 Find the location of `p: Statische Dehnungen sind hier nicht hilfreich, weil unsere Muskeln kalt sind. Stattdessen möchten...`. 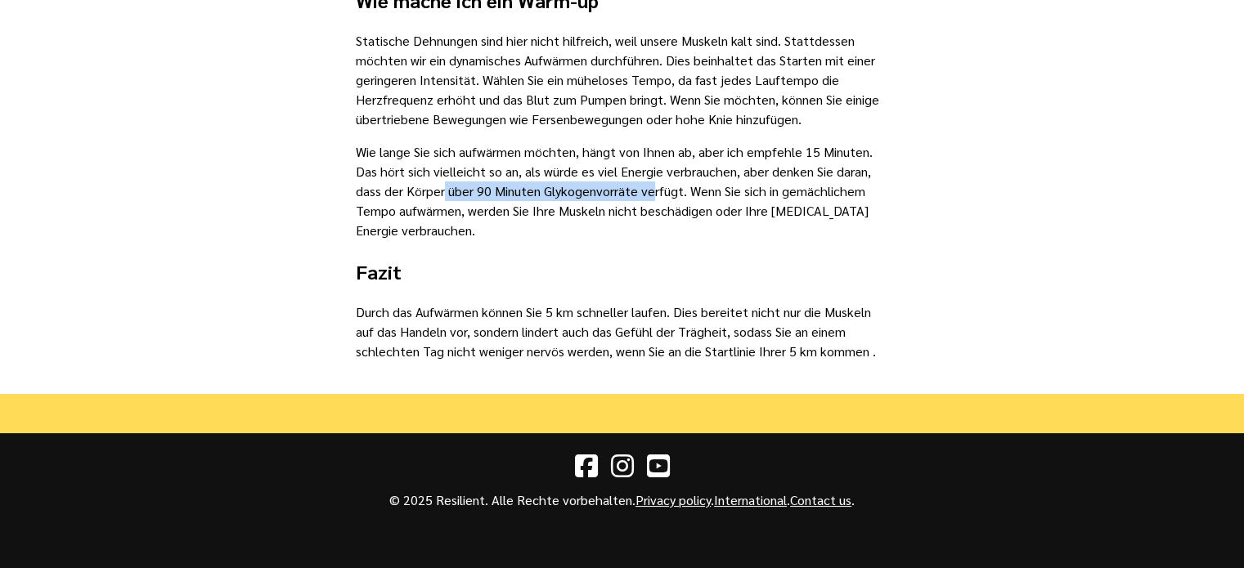

p: Statische Dehnungen sind hier nicht hilfreich, weil unsere Muskeln kalt sind. Stattdessen möchten... is located at coordinates (622, 80).